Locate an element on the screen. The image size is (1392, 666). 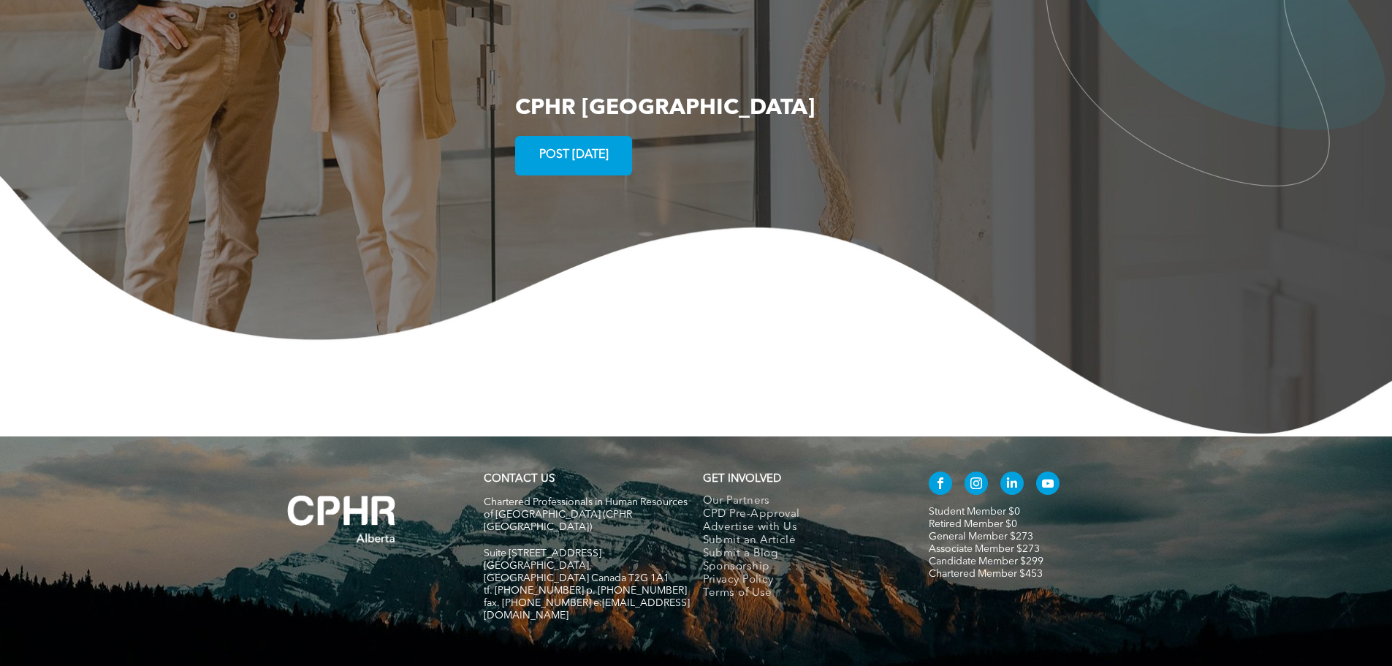
a: General Member $273 is located at coordinates (981, 536).